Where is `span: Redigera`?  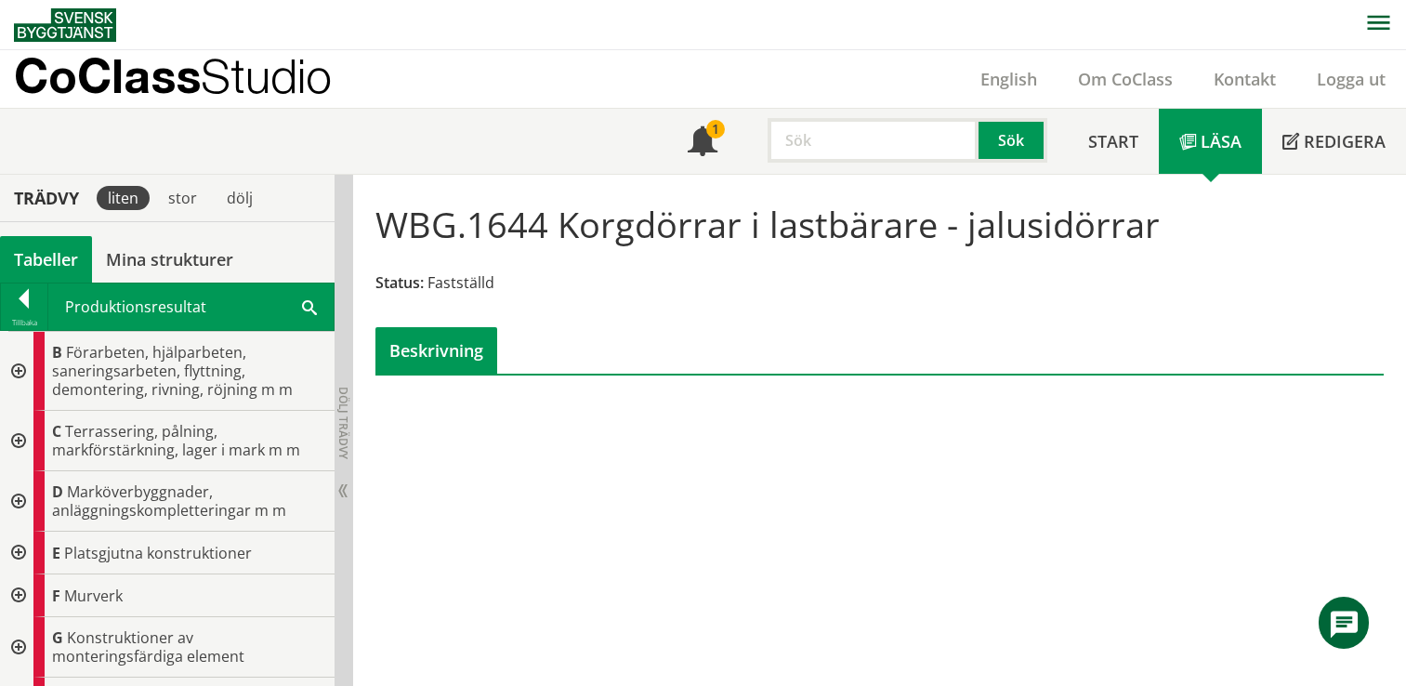
span: Redigera is located at coordinates (1345, 141).